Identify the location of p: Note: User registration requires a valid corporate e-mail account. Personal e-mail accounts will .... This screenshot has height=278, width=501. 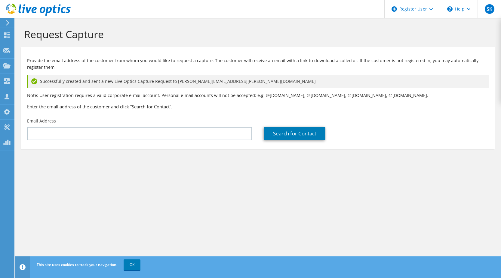
(258, 96).